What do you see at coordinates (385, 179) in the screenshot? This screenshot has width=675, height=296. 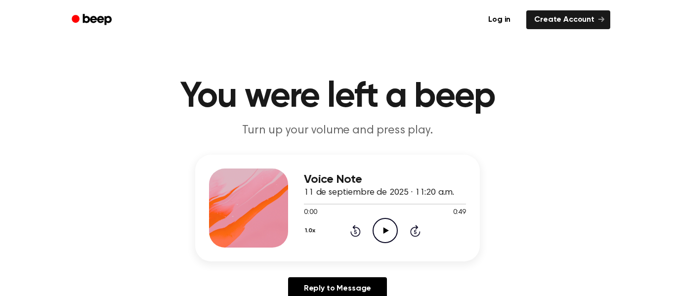 I see `h3: Voice Note` at bounding box center [385, 179].